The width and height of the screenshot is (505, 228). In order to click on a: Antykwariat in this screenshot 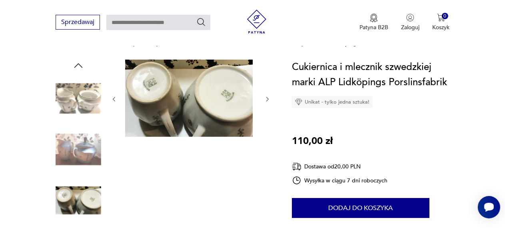, I will do `click(162, 44)`.